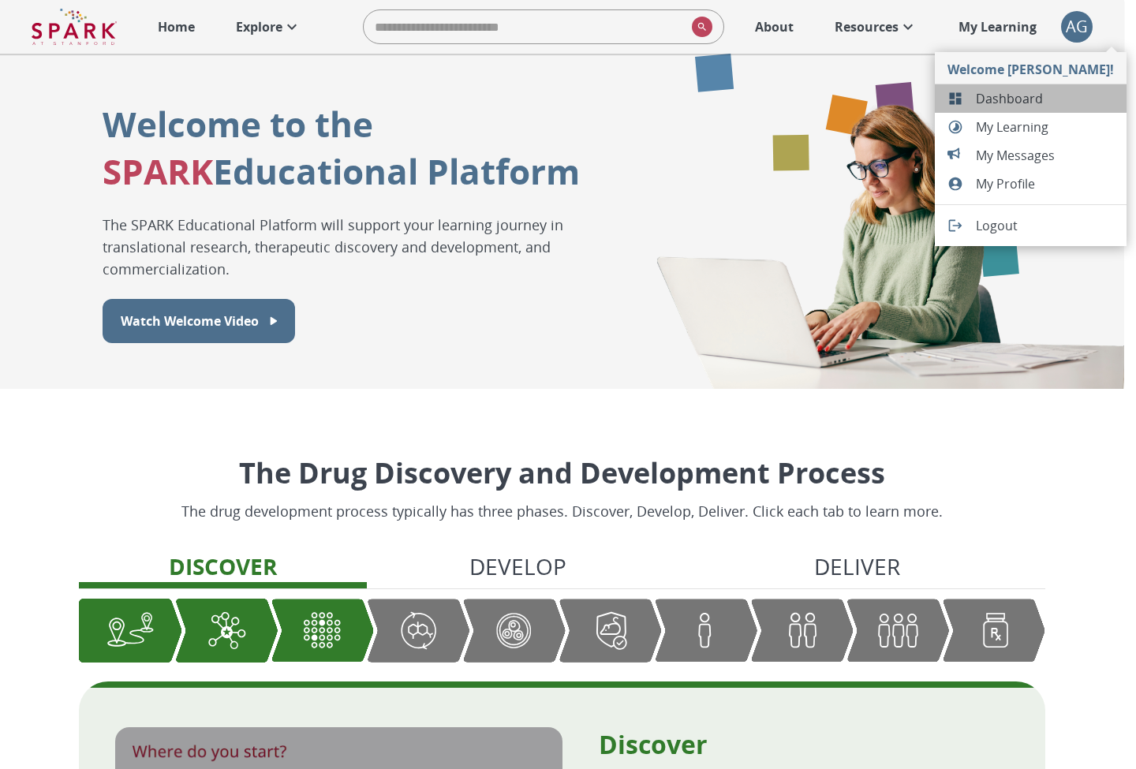 The width and height of the screenshot is (1136, 769). Describe the element at coordinates (1045, 155) in the screenshot. I see `span: My Messages` at that location.